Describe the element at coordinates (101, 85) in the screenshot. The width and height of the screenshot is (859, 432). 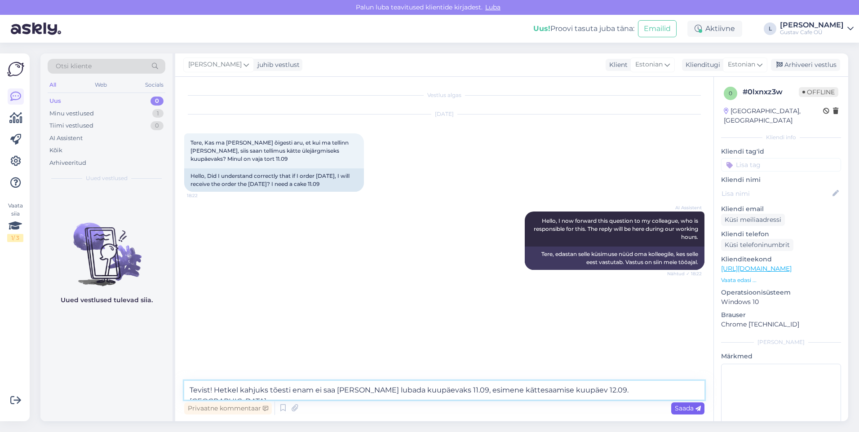
I see `div: Web` at that location.